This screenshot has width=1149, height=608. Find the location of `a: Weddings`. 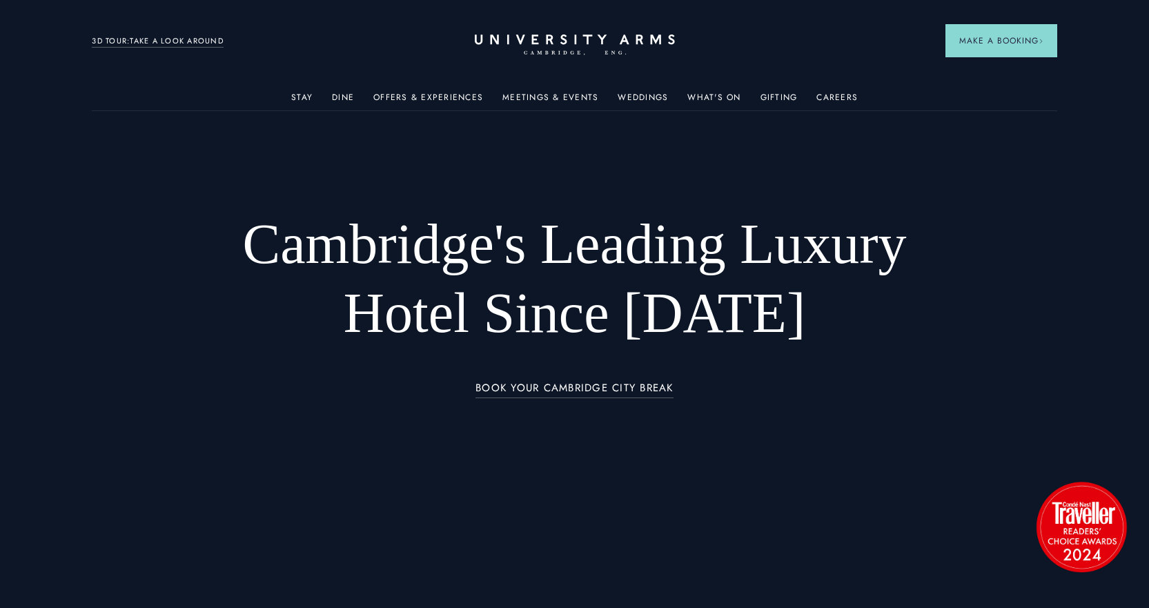

a: Weddings is located at coordinates (642, 101).